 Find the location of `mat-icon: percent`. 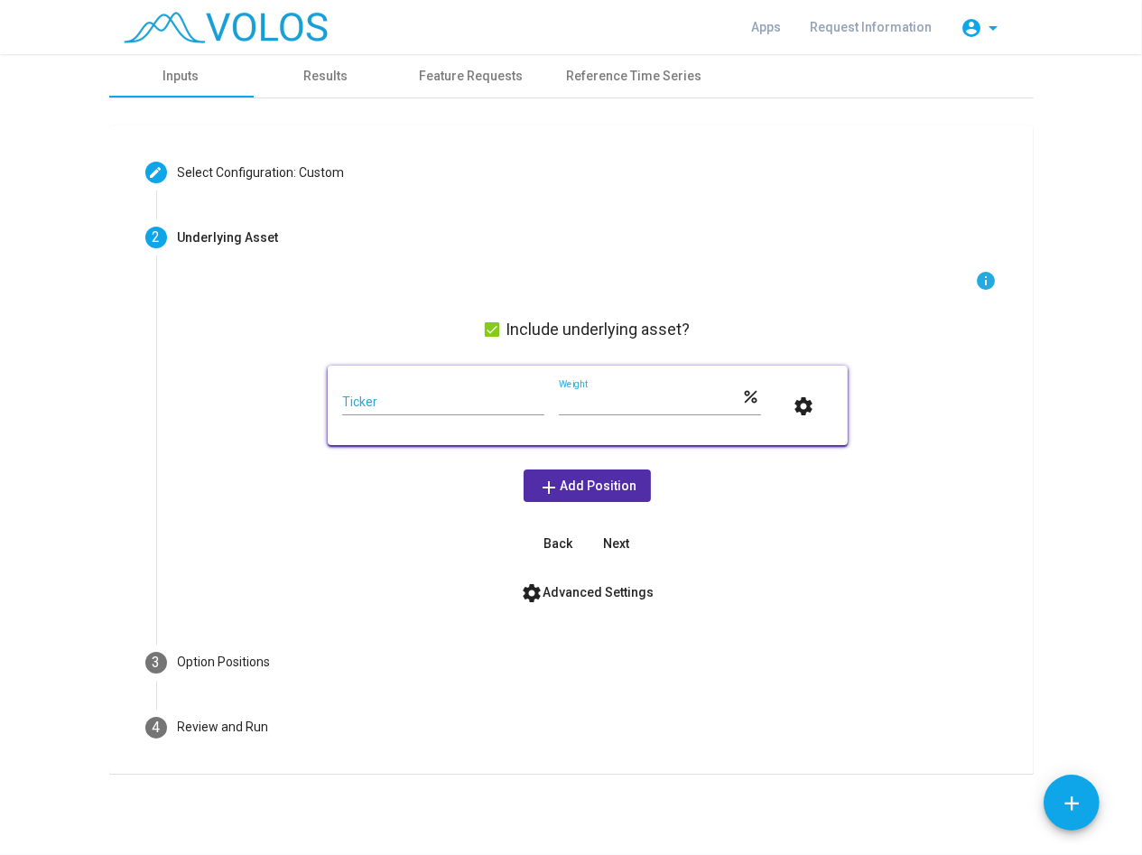

mat-icon: percent is located at coordinates (750, 397).